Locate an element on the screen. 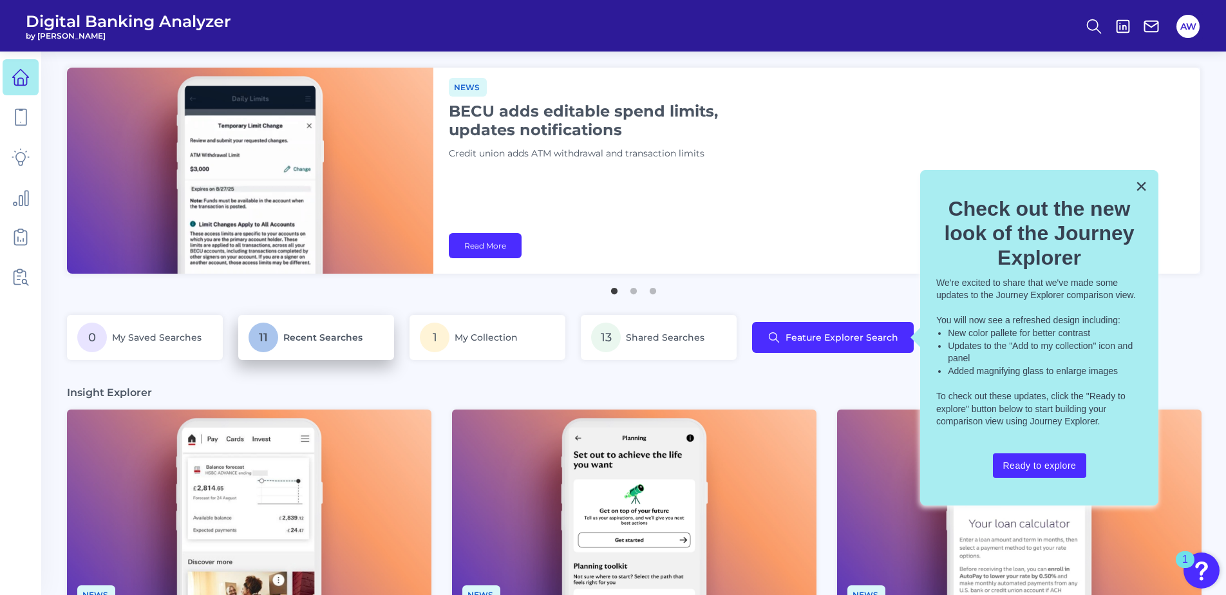  span: Feature Explorer Search is located at coordinates (842, 338).